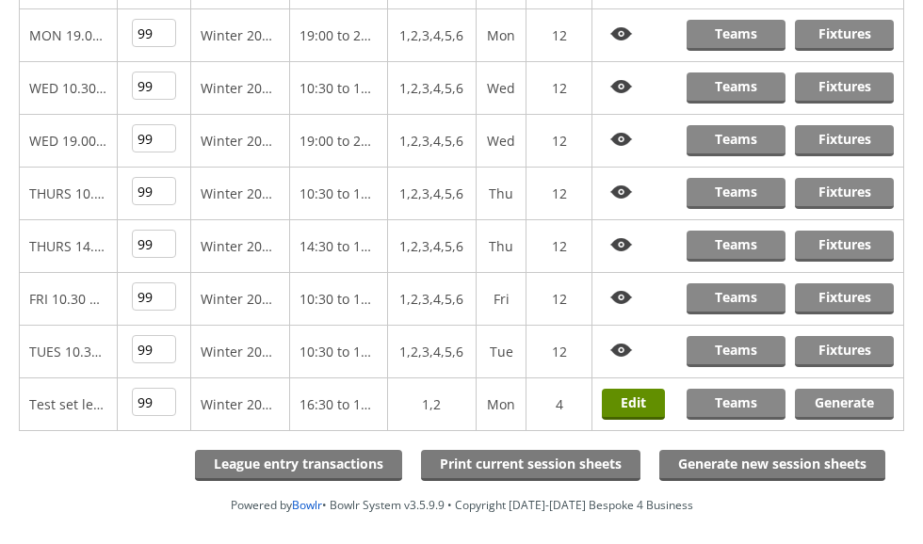  What do you see at coordinates (307, 505) in the screenshot?
I see `a: Bowlr` at bounding box center [307, 505].